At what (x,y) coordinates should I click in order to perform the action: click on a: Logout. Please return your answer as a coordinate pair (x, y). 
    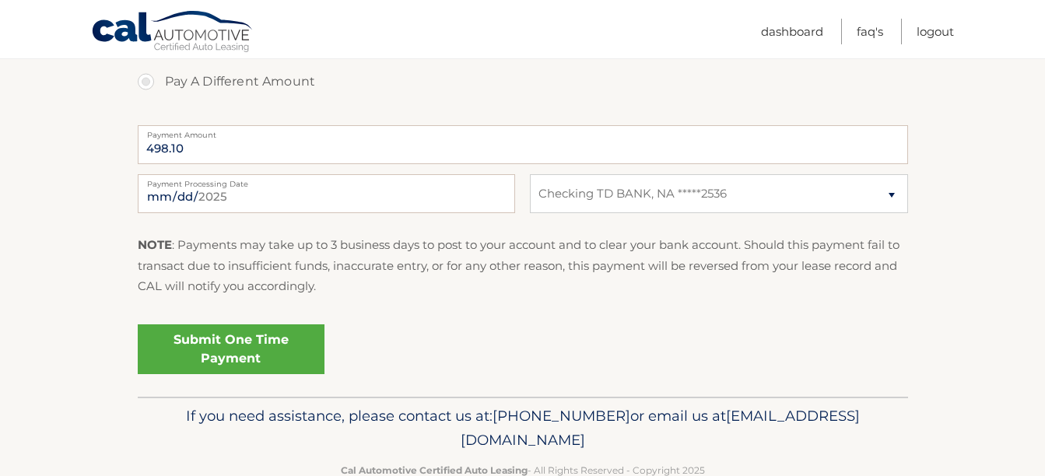
    Looking at the image, I should click on (935, 31).